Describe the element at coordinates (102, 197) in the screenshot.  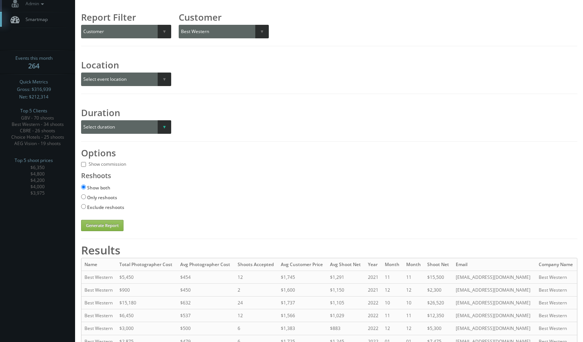
I see `label: Only reshoots` at that location.